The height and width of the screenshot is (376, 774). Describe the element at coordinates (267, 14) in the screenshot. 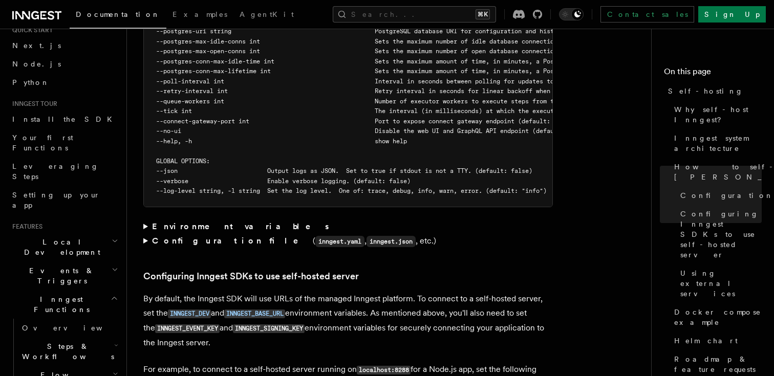

I see `span: AgentKit` at that location.